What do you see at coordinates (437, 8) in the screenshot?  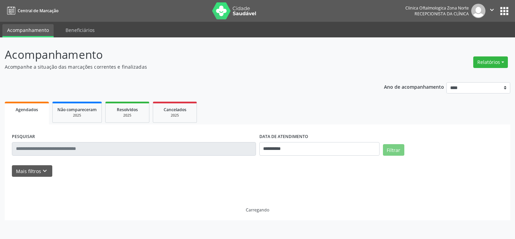 I see `div: Clinica Oftalmologica Zona Norte` at bounding box center [437, 8].